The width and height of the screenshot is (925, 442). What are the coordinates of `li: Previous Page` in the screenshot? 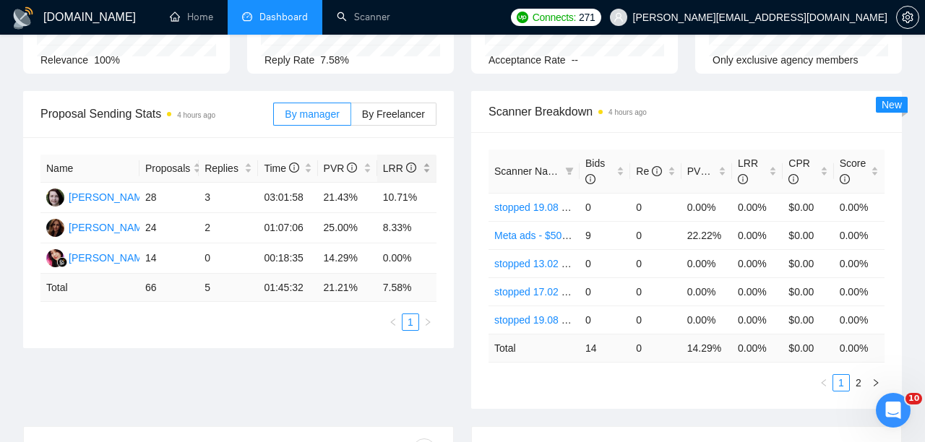 It's located at (824, 383).